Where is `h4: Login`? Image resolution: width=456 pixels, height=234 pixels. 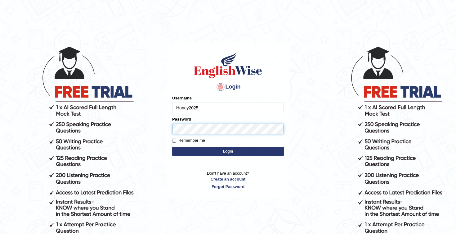 h4: Login is located at coordinates (228, 87).